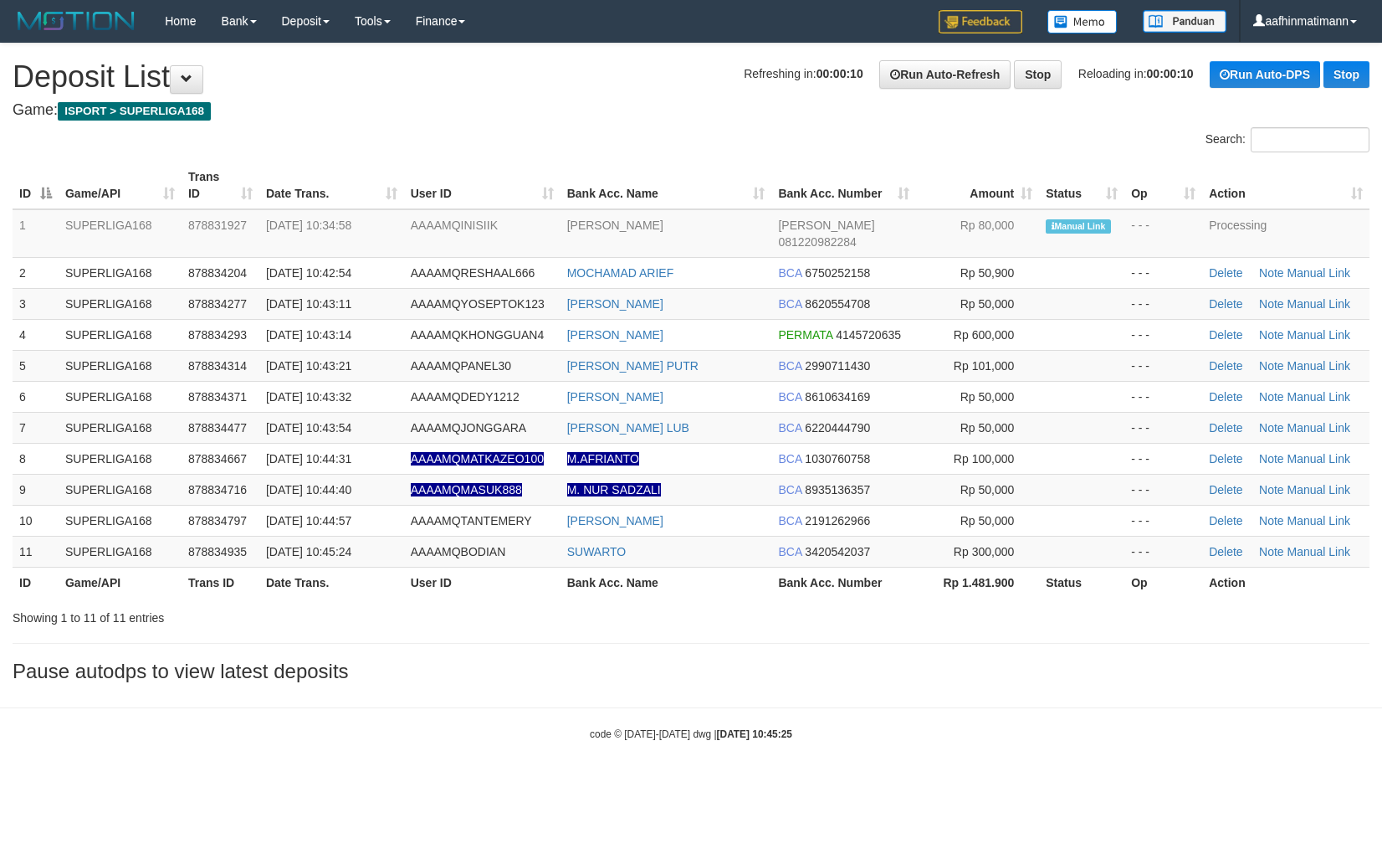  What do you see at coordinates (803, 74) in the screenshot?
I see `span: Refreshing in:` at bounding box center [803, 74].